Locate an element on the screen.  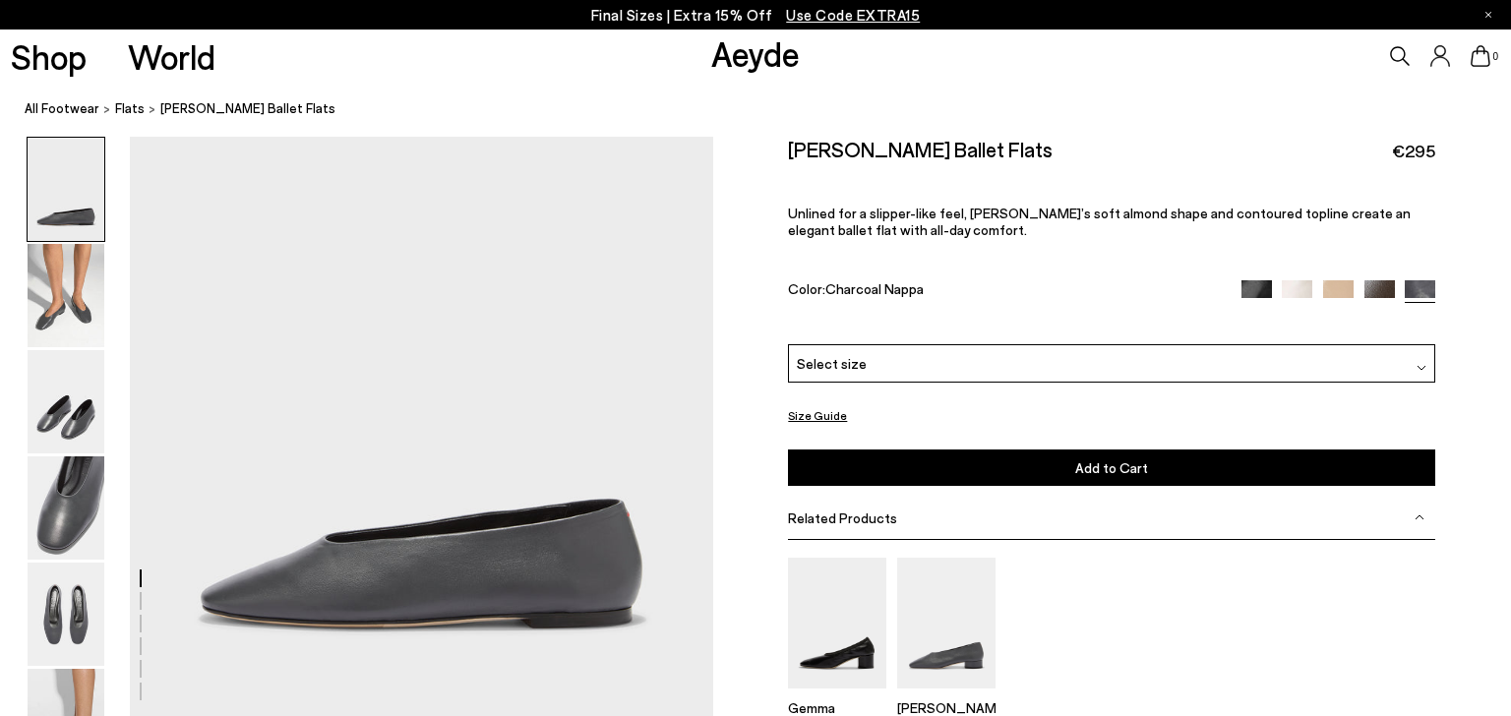
a: World is located at coordinates (171, 56).